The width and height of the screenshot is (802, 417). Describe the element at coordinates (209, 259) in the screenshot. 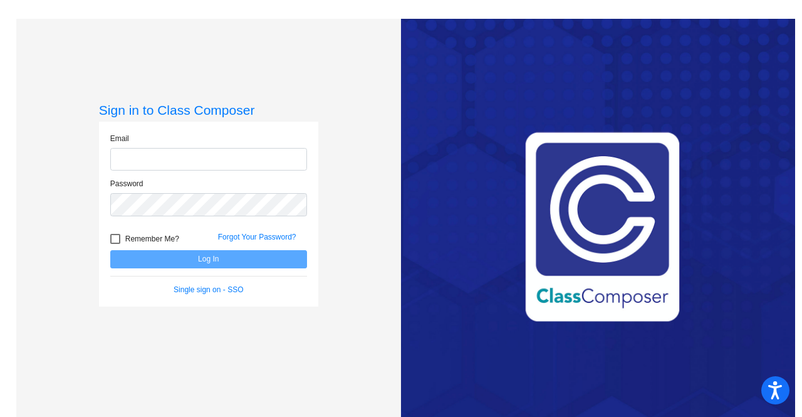

I see `button: Log In` at that location.